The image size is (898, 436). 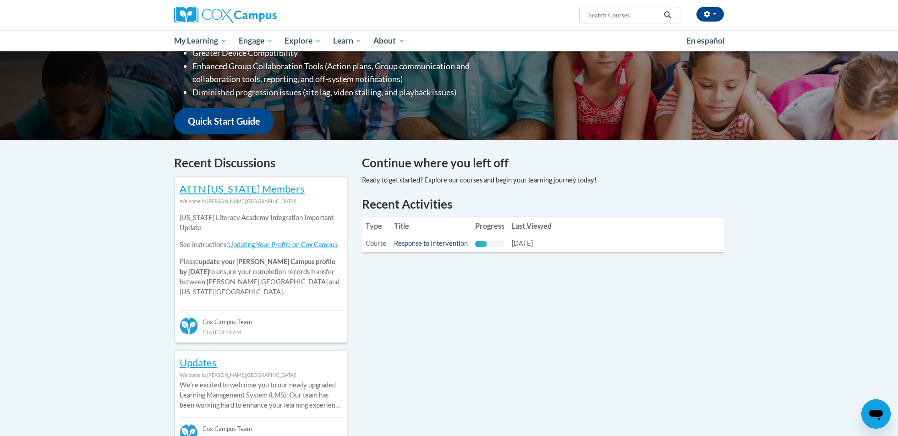 I want to click on th: Progress, so click(x=490, y=226).